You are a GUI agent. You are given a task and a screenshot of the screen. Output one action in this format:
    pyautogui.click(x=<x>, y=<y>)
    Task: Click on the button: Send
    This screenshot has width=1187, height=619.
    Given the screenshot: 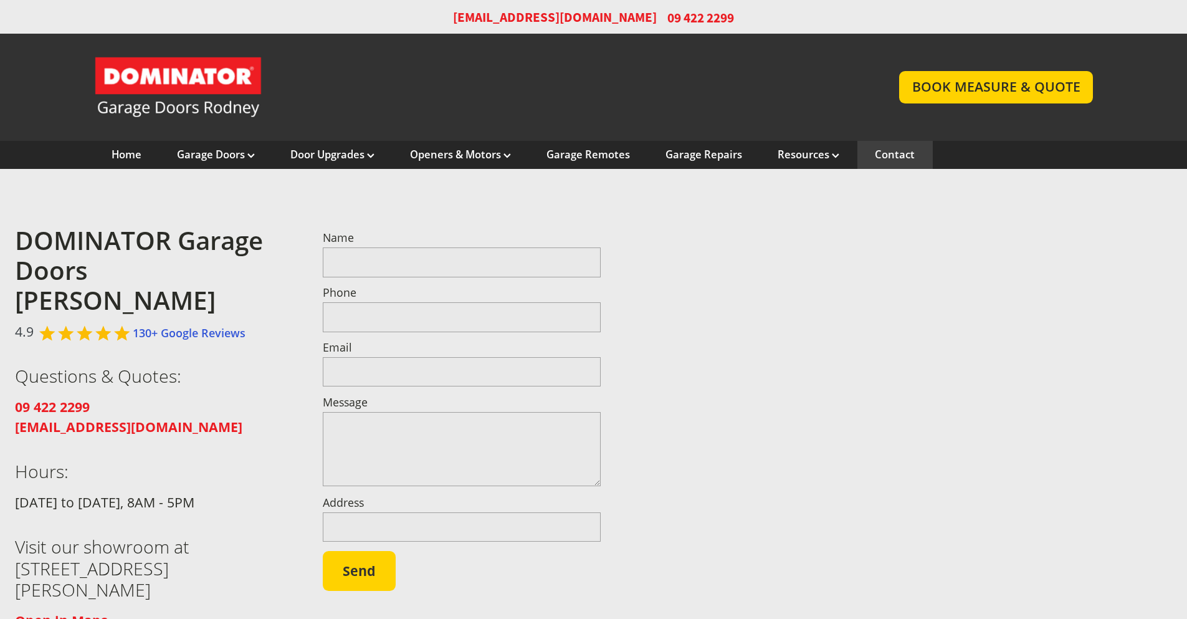 What is the action you would take?
    pyautogui.click(x=359, y=571)
    